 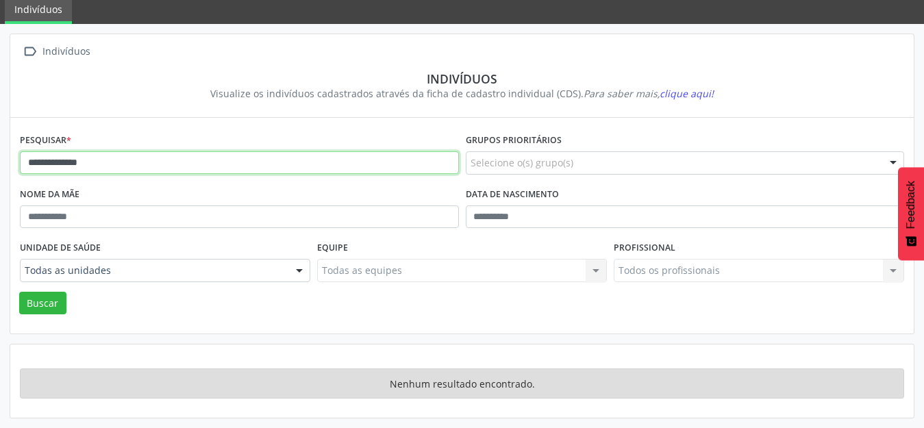 What do you see at coordinates (56, 51) in the screenshot?
I see `a:  Indivíduos` at bounding box center [56, 51].